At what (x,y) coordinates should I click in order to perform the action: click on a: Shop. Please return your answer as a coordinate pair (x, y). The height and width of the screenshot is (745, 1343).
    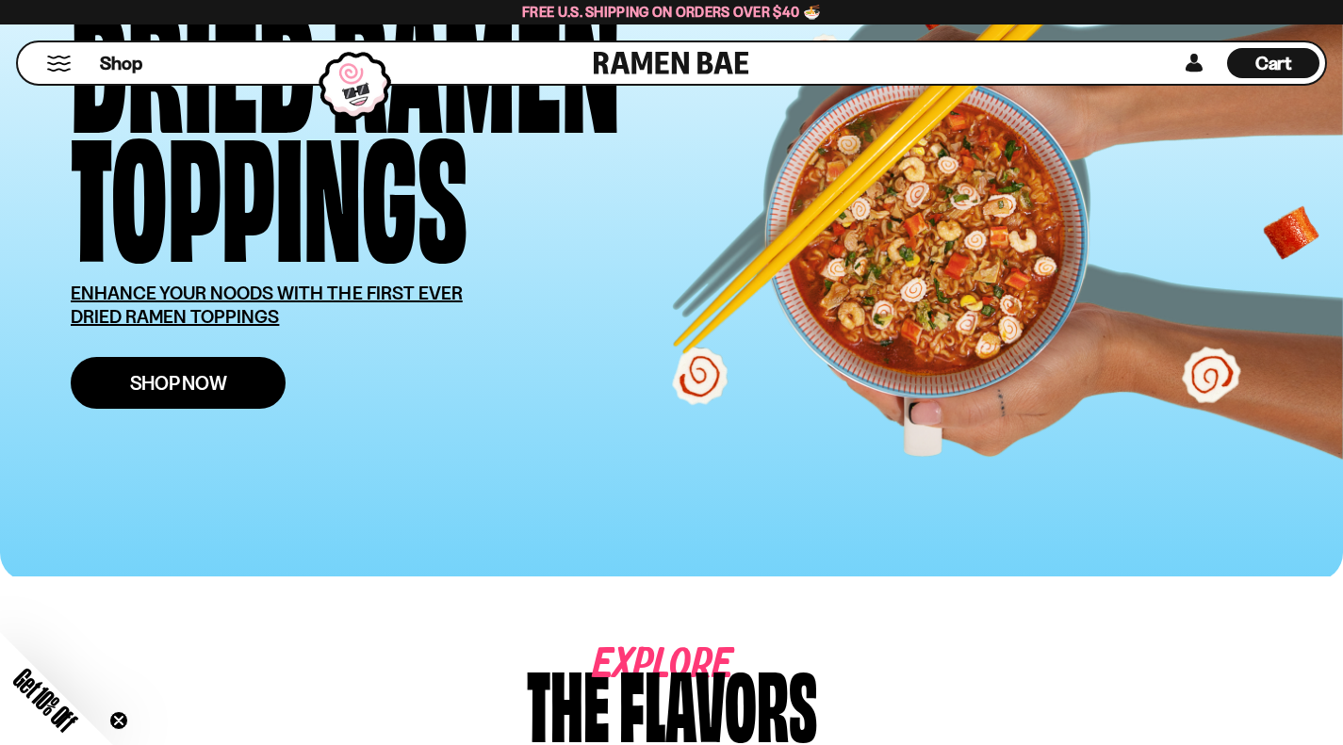
    Looking at the image, I should click on (121, 63).